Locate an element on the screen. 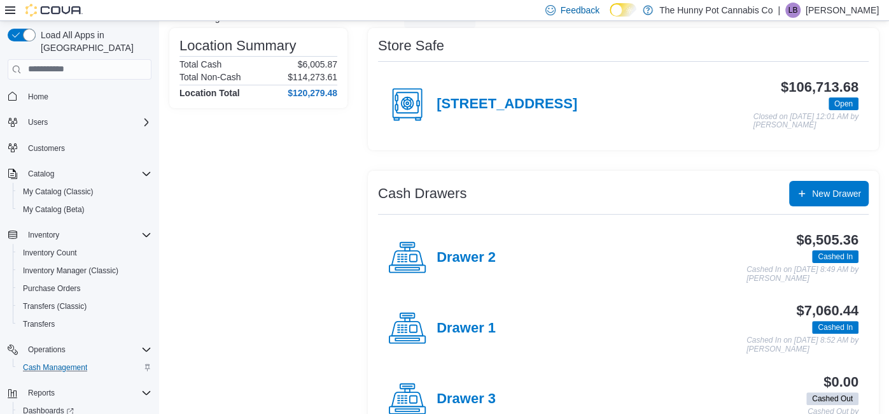 The width and height of the screenshot is (889, 414). img: Cova is located at coordinates (54, 10).